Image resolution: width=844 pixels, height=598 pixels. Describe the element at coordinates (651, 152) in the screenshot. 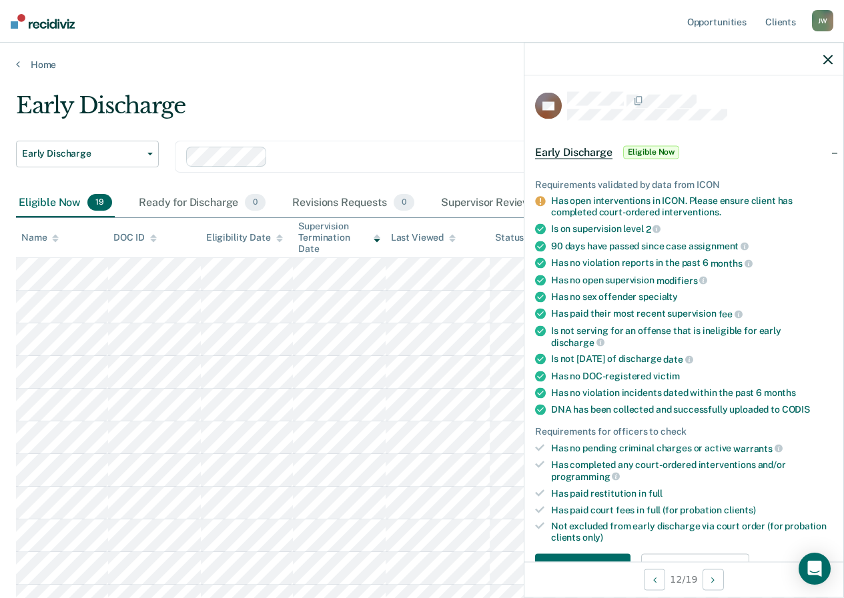

I see `span: Eligible Now` at that location.